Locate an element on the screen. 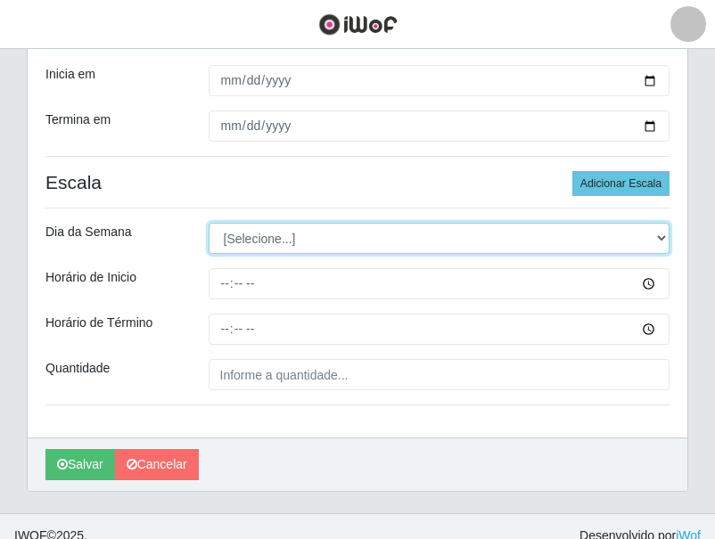 Image resolution: width=715 pixels, height=539 pixels. button: Salvar is located at coordinates (80, 465).